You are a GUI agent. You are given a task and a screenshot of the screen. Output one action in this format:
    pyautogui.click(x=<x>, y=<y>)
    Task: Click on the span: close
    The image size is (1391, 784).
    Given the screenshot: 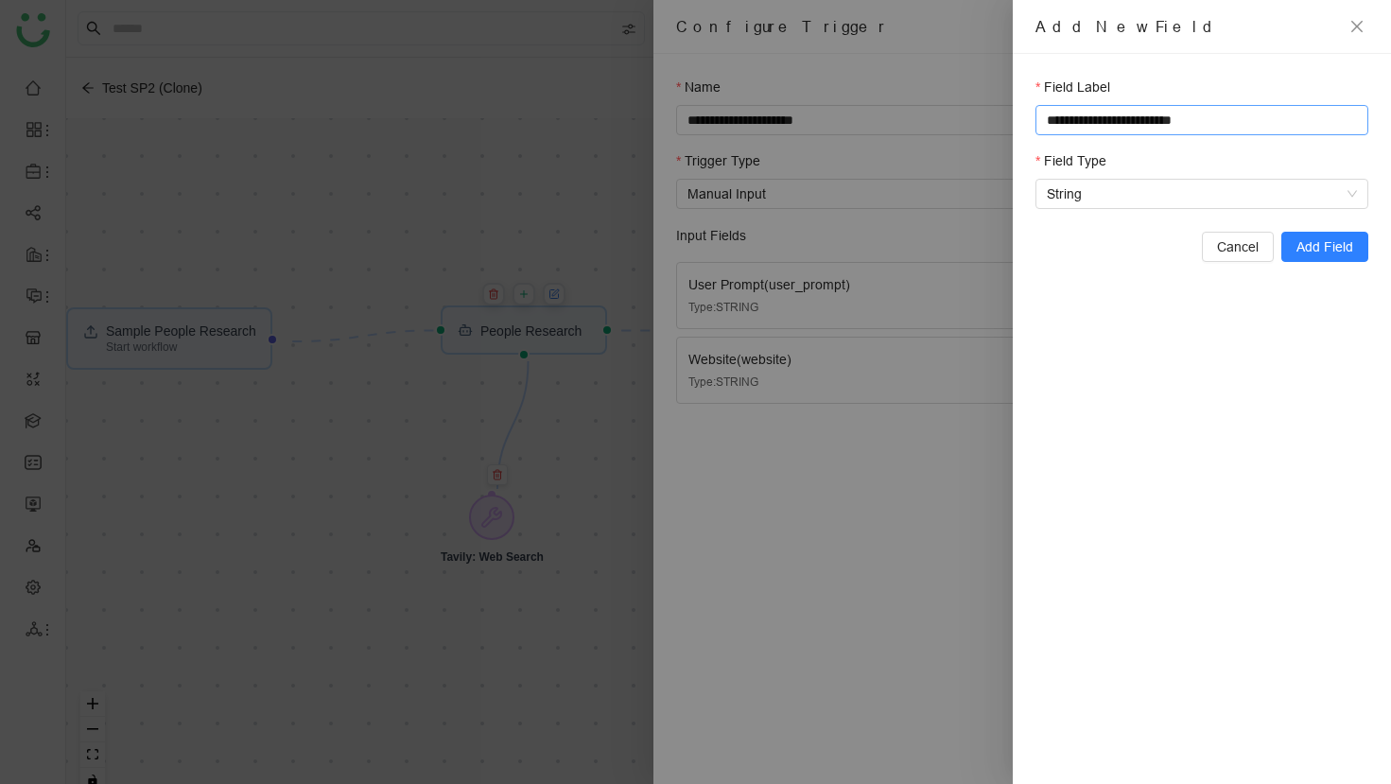 What is the action you would take?
    pyautogui.click(x=1357, y=26)
    